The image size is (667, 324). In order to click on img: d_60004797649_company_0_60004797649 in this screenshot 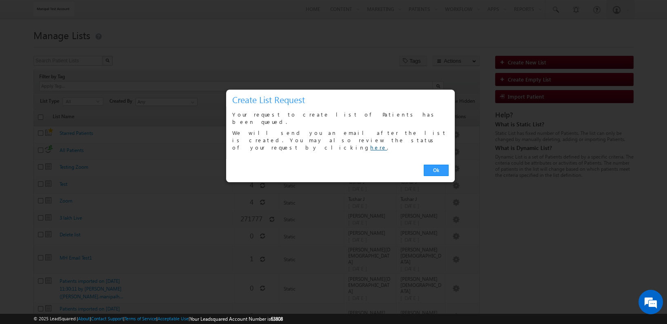, I will do `click(24, 48)`.